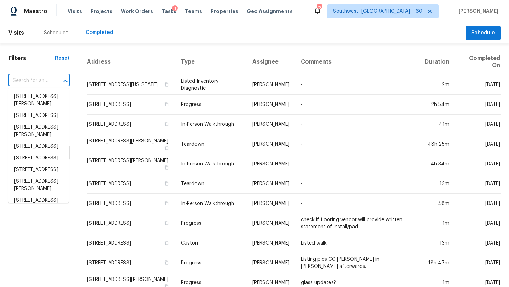  What do you see at coordinates (29, 81) in the screenshot?
I see `input: Search for an address...` at bounding box center [29, 81].